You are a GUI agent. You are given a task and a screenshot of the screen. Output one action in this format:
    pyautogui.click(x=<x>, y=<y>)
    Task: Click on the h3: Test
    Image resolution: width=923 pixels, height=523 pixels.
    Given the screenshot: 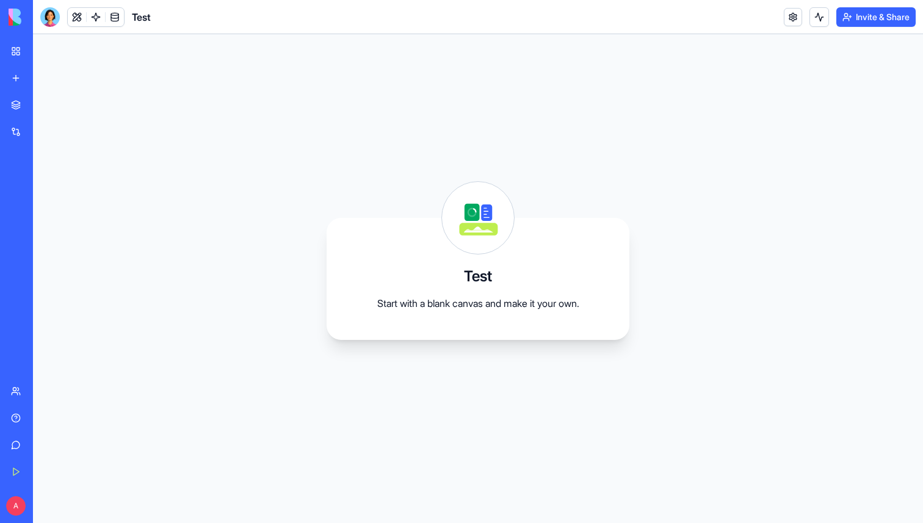 What is the action you would take?
    pyautogui.click(x=478, y=277)
    